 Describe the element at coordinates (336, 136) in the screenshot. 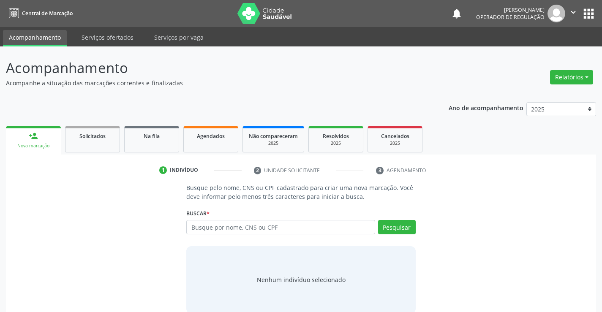

I see `span: Resolvidos` at that location.